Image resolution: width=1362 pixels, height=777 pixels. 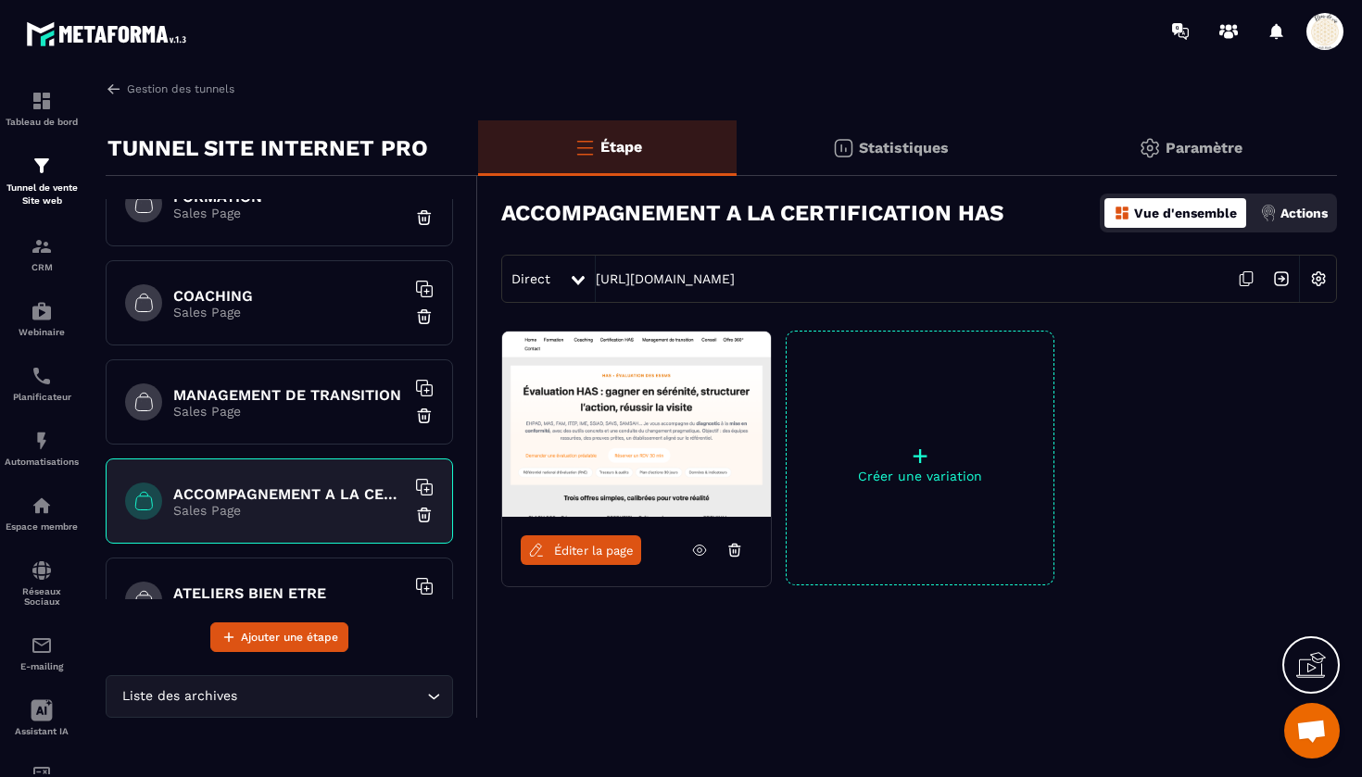 I want to click on p: Réseaux Sociaux, so click(x=42, y=597).